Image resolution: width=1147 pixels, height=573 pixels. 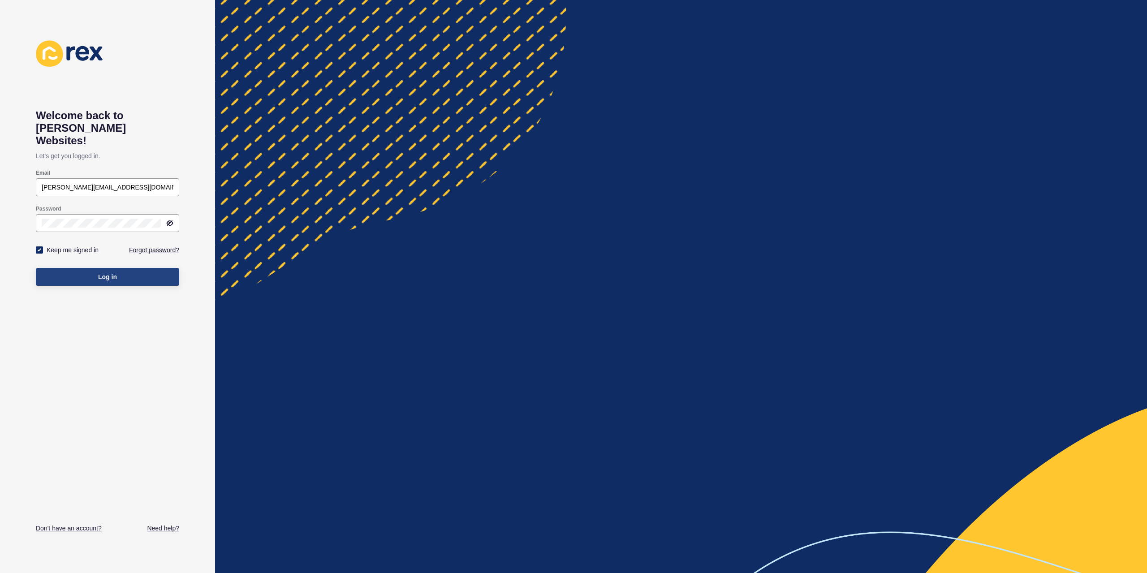 What do you see at coordinates (107, 277) in the screenshot?
I see `button: Log in` at bounding box center [107, 277].